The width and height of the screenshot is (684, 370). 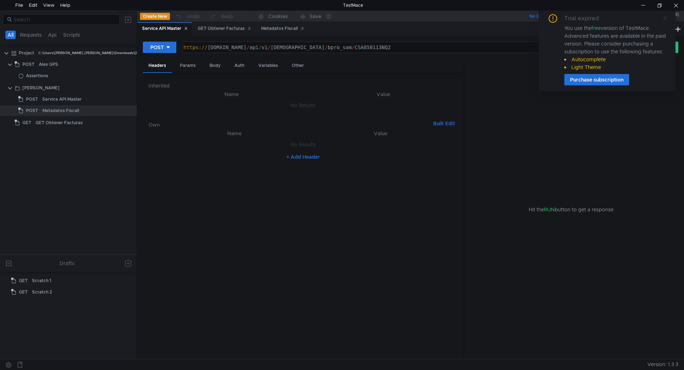 What do you see at coordinates (157, 66) in the screenshot?
I see `div: Headers` at bounding box center [157, 66].